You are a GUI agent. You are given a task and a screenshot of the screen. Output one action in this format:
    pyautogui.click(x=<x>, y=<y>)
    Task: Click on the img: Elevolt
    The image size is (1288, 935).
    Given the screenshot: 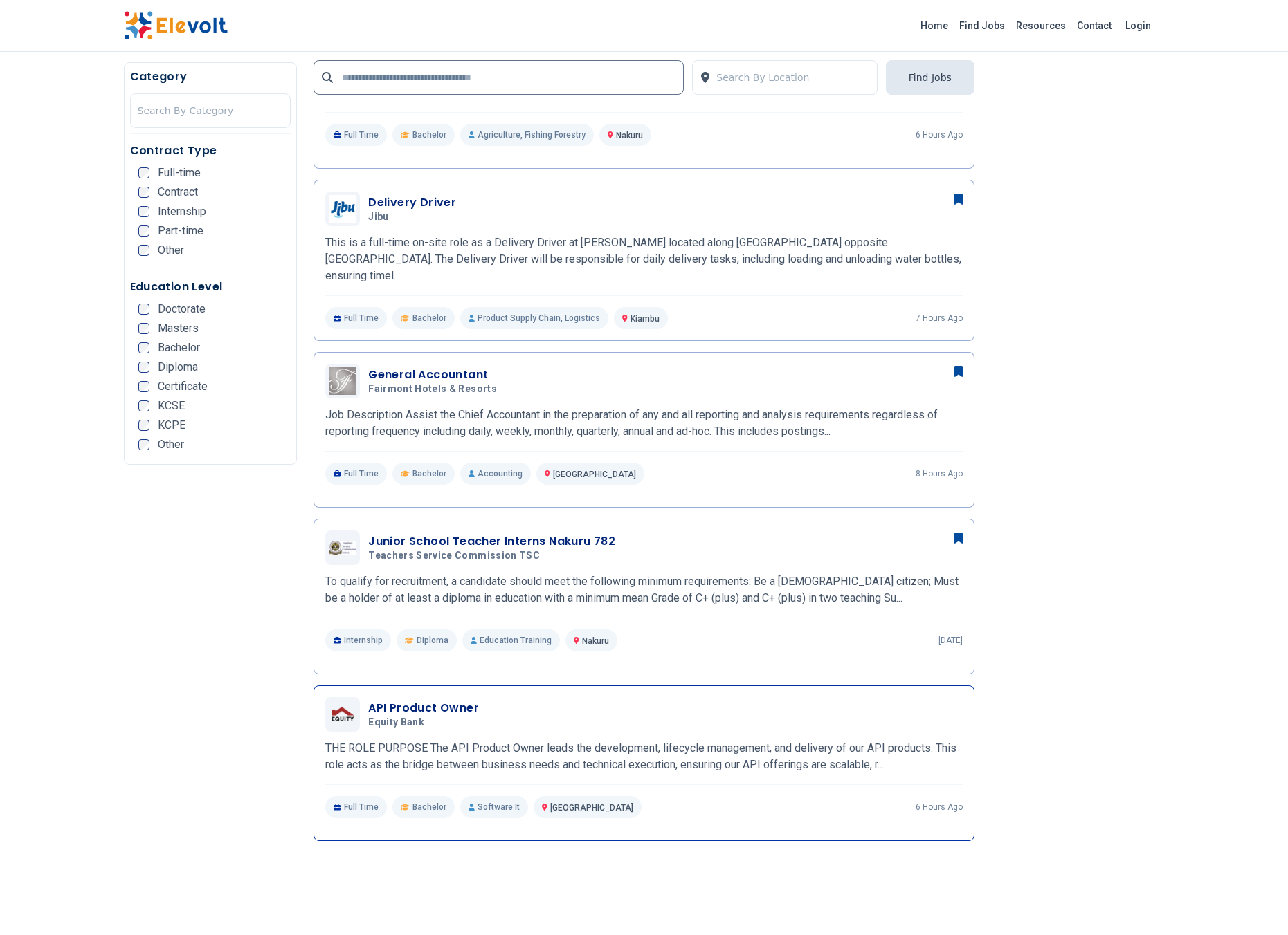 What is the action you would take?
    pyautogui.click(x=175, y=25)
    